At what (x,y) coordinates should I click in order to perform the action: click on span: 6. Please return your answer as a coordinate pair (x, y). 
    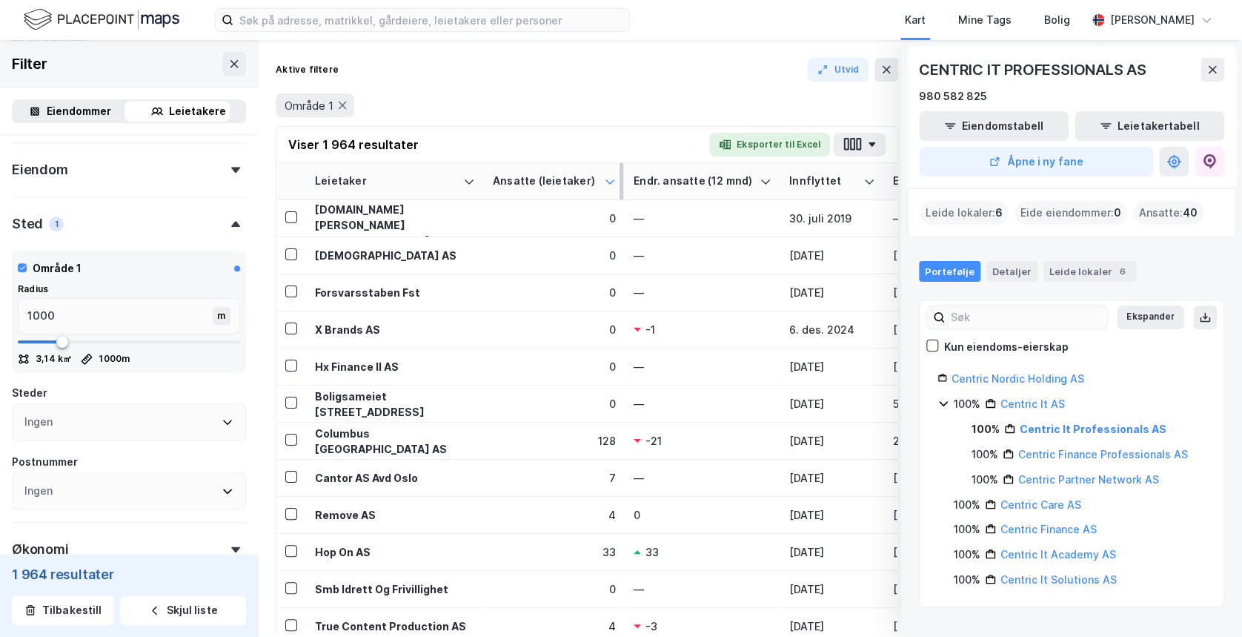
    Looking at the image, I should click on (999, 213).